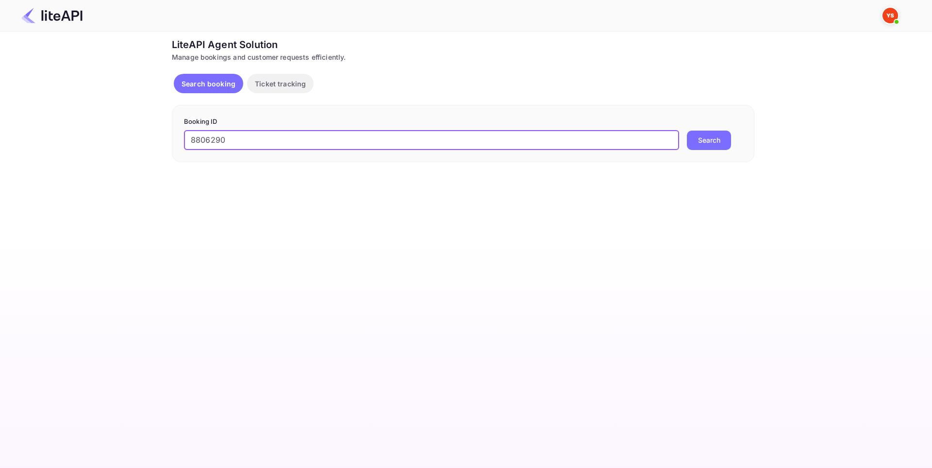  Describe the element at coordinates (52, 16) in the screenshot. I see `img: LiteAPI Logo` at that location.